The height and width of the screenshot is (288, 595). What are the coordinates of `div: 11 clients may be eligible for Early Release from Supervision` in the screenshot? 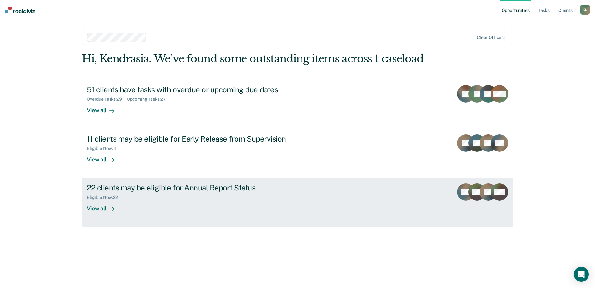 It's located at (196, 138).